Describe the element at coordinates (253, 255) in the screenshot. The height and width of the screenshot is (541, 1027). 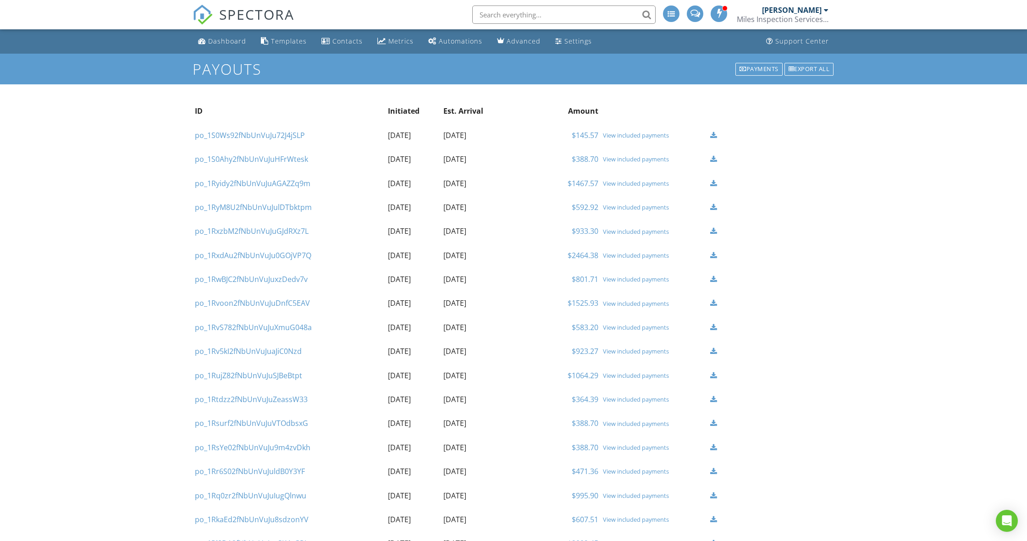
I see `a: po_1RxdAu2fNbUnVuJu0GOjVP7Q` at that location.